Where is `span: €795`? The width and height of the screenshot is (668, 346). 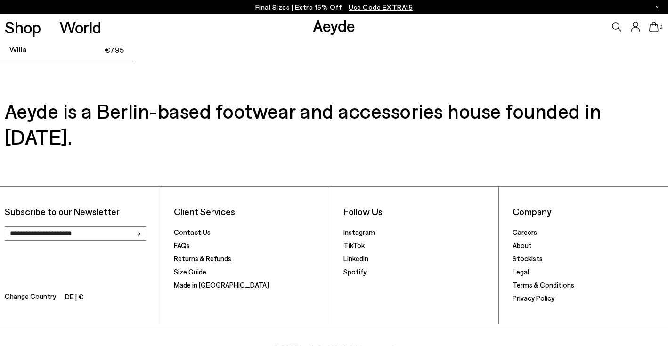 span: €795 is located at coordinates (95, 49).